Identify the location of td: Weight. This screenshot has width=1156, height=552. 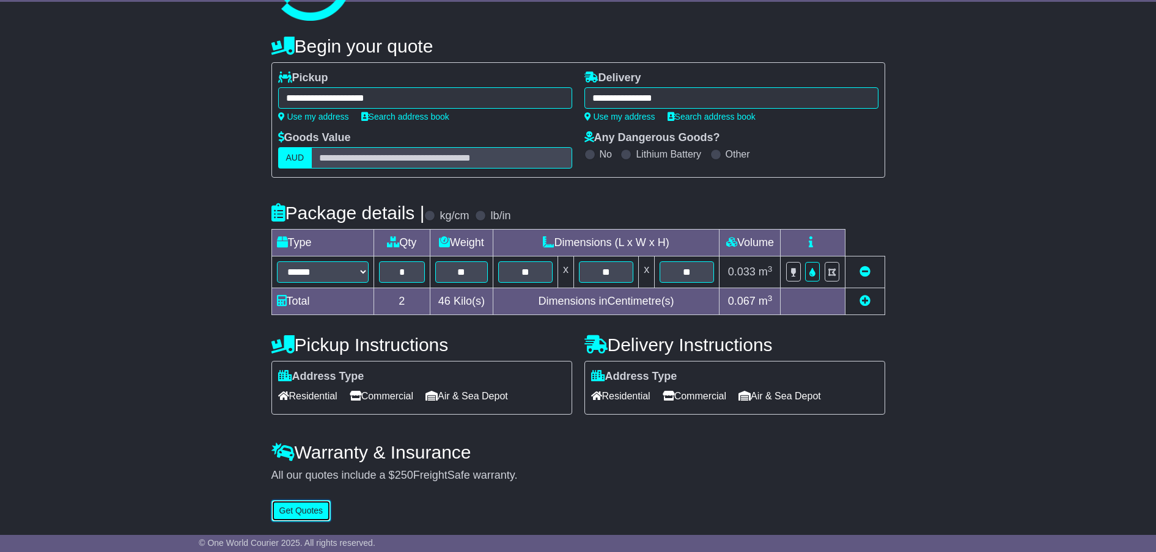
(461, 243).